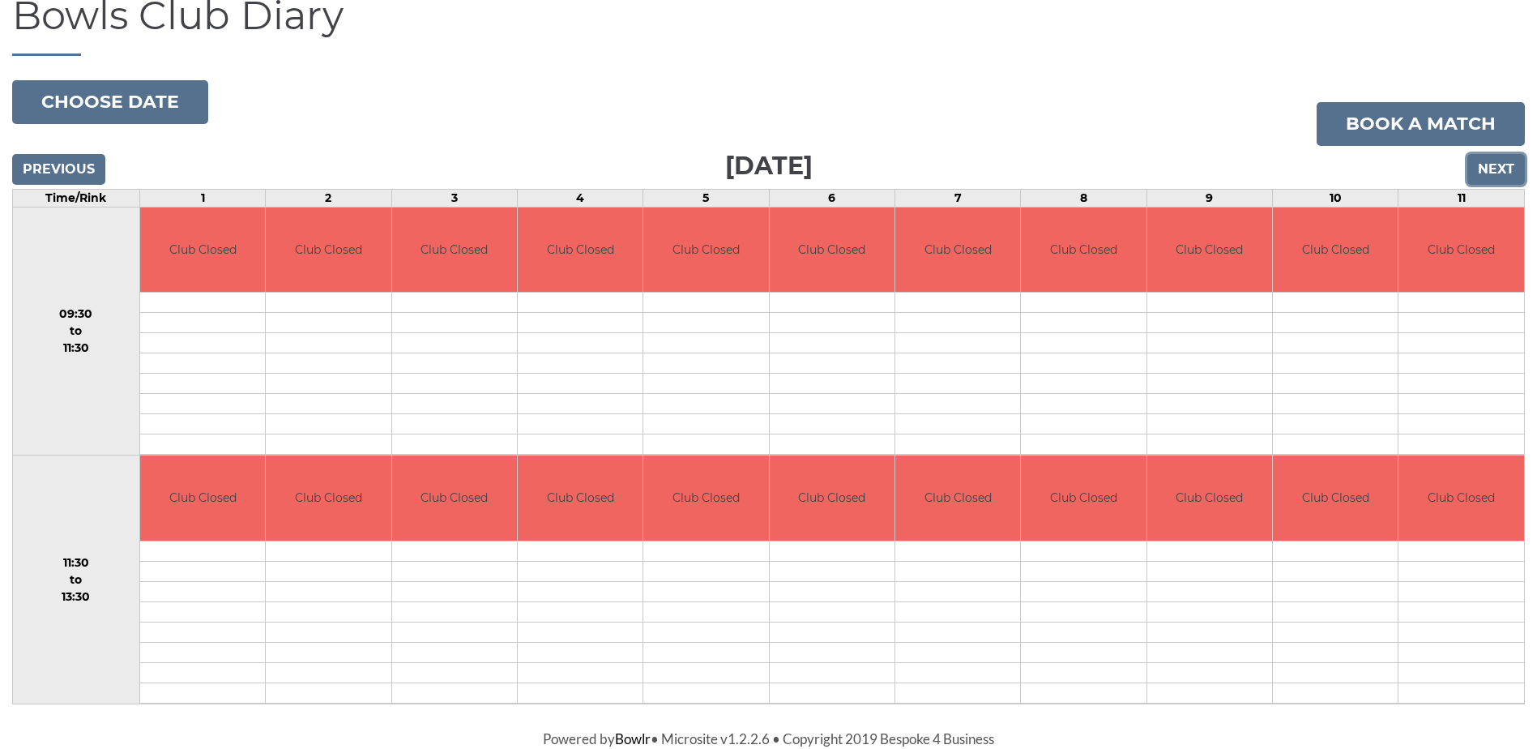 Image resolution: width=1537 pixels, height=749 pixels. I want to click on td: 2, so click(328, 198).